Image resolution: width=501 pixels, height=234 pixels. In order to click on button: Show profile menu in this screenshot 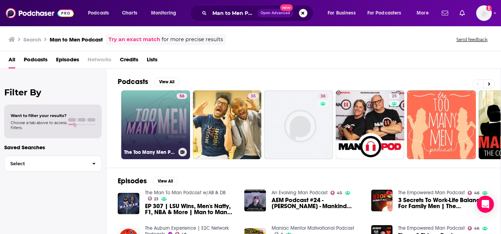, I will do `click(484, 13)`.